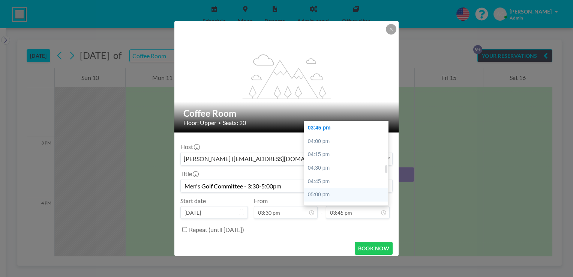 Image resolution: width=573 pixels, height=277 pixels. What do you see at coordinates (348, 208) in the screenshot?
I see `div: 05:15 pm` at bounding box center [348, 208].